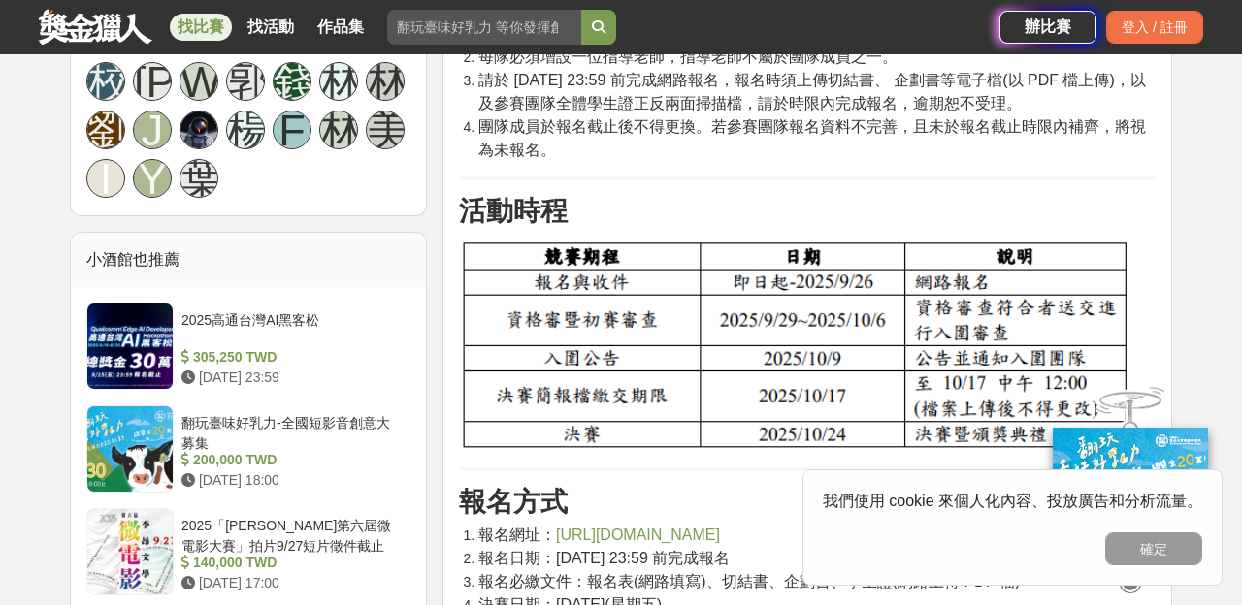 Image resolution: width=1242 pixels, height=605 pixels. What do you see at coordinates (152, 130) in the screenshot?
I see `div: J` at bounding box center [152, 130].